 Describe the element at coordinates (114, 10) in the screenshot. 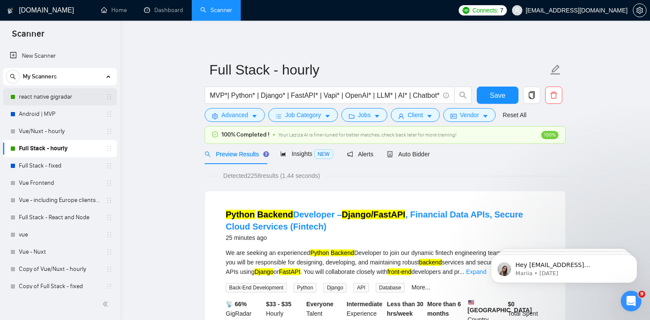

I see `a: homeHome` at that location.